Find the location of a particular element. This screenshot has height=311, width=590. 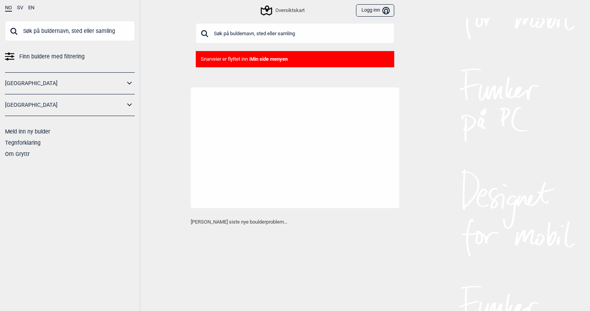

div: Snarveier er flyttet inn i is located at coordinates (295, 59).